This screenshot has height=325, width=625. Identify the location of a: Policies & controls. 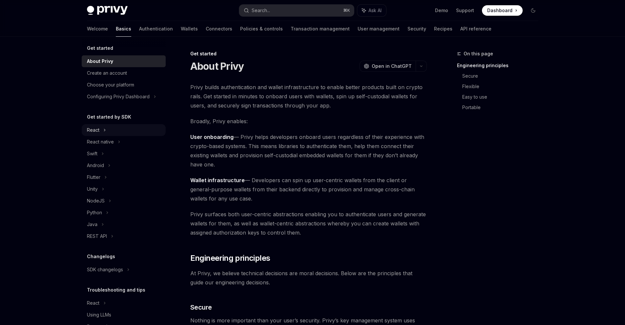
(261, 29).